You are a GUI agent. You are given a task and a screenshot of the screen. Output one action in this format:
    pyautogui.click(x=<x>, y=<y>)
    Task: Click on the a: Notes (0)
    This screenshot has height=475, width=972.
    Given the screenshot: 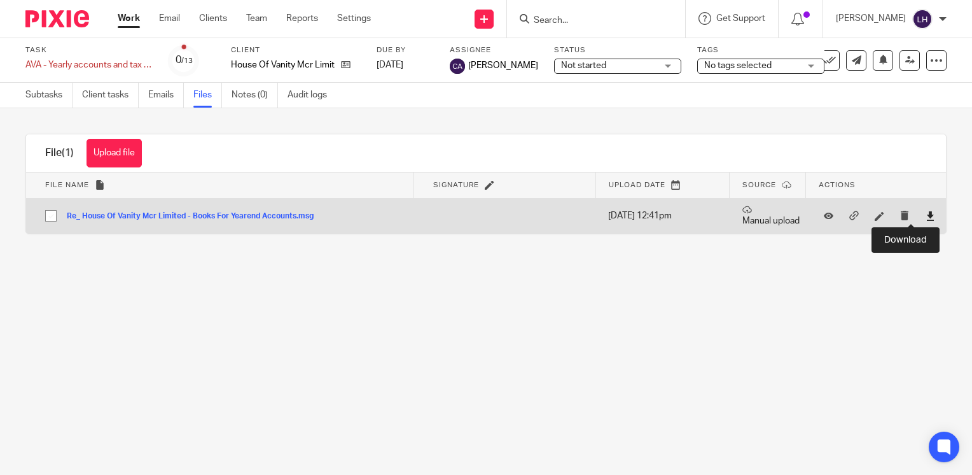 What is the action you would take?
    pyautogui.click(x=254, y=95)
    